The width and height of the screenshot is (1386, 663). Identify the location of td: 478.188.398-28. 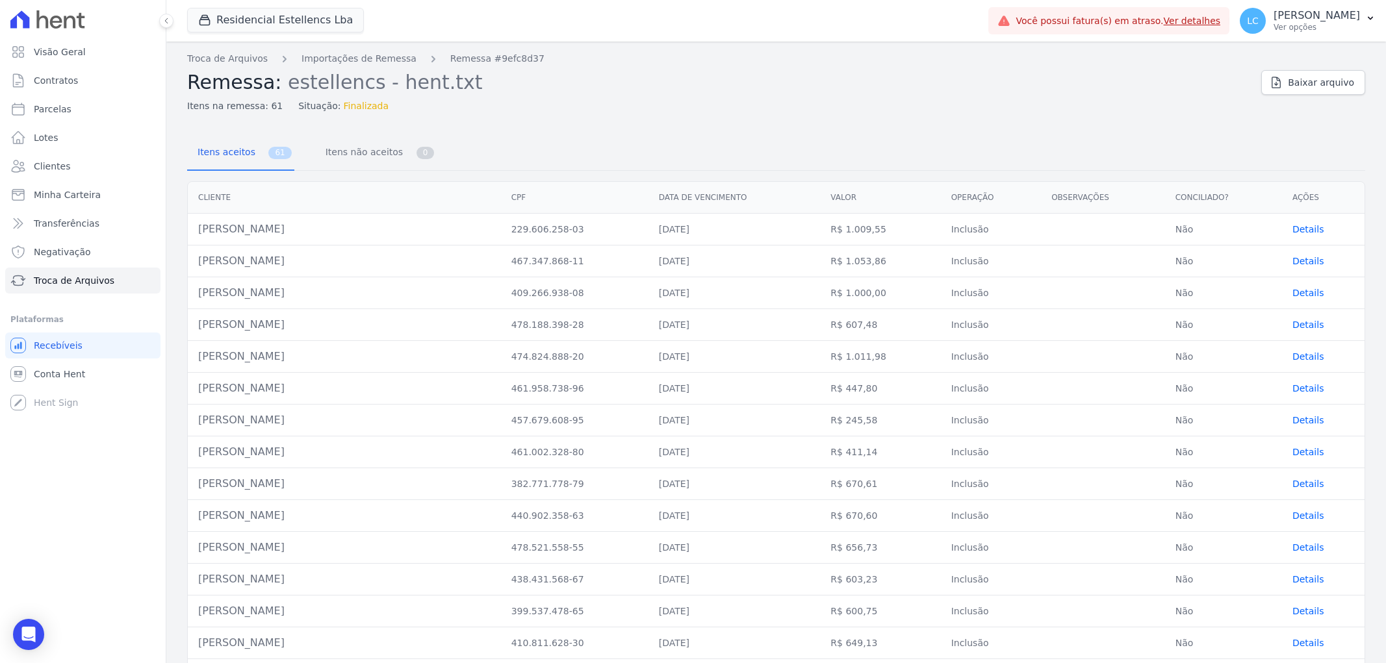
(574, 325).